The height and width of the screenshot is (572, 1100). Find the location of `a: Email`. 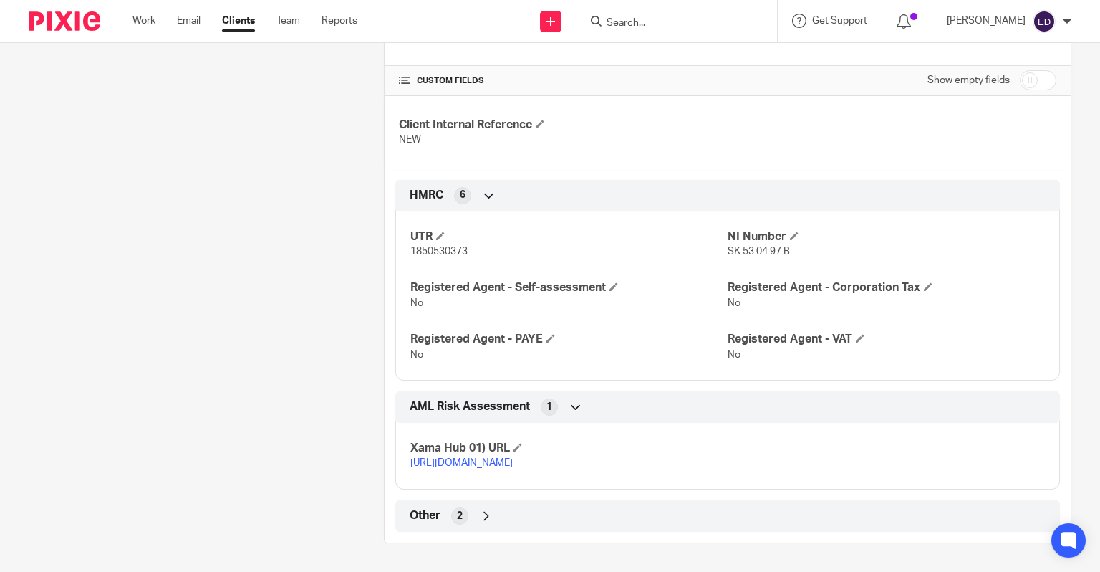

a: Email is located at coordinates (188, 21).